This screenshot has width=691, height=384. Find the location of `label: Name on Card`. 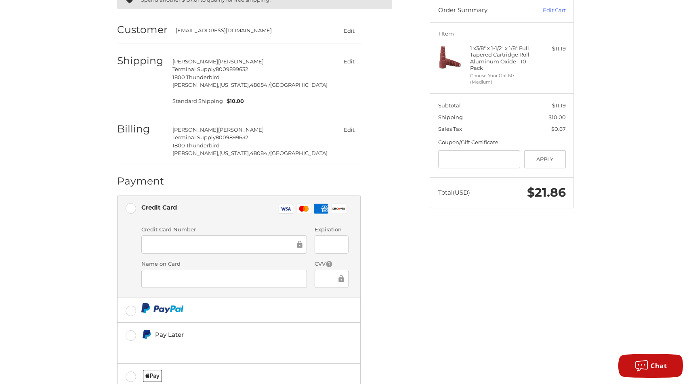

label: Name on Card is located at coordinates (224, 264).